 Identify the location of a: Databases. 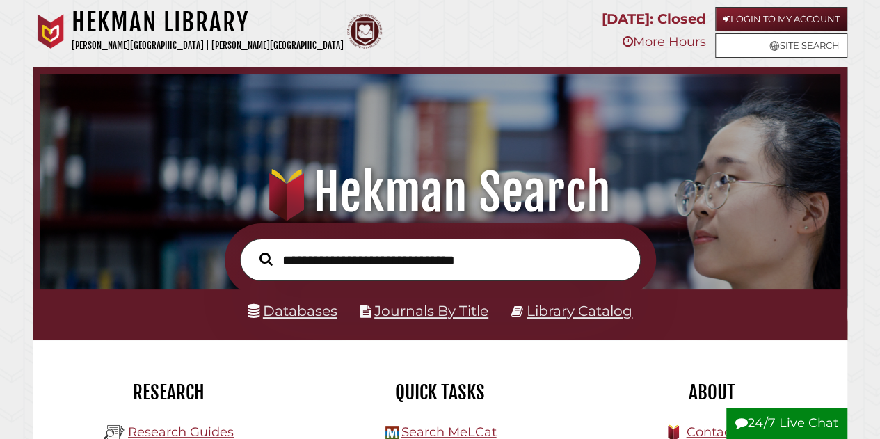
(292, 310).